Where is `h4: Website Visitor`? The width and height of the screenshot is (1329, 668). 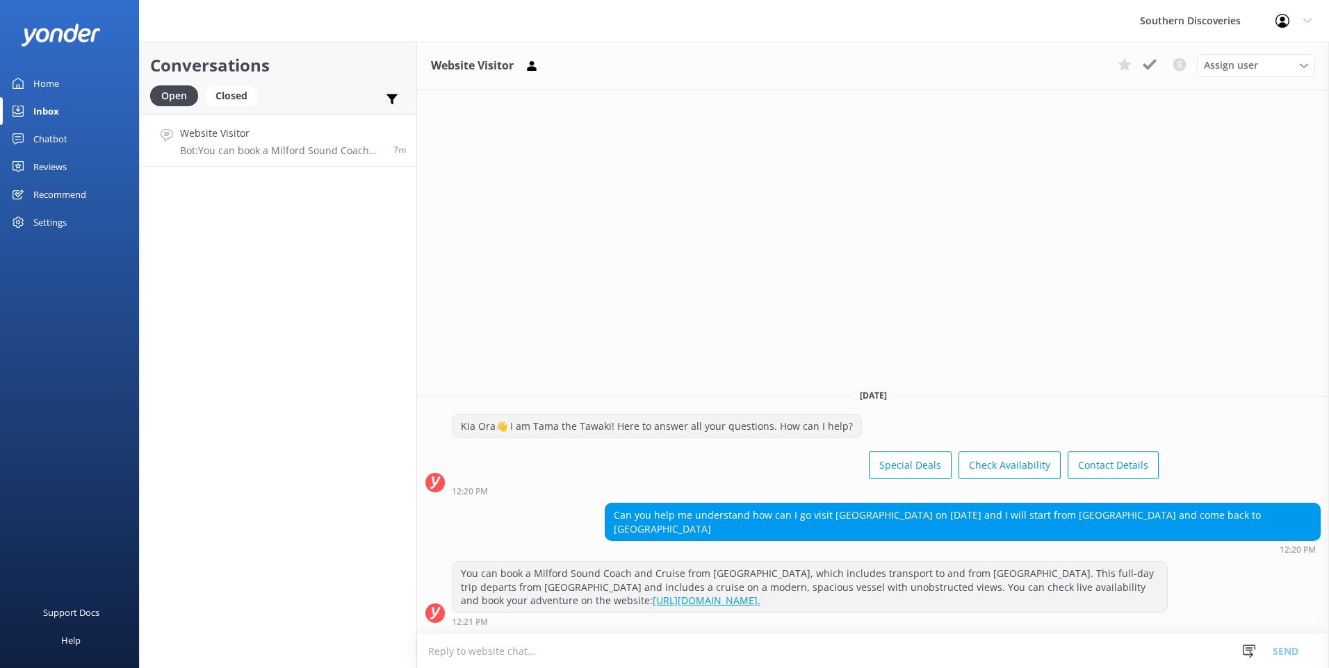 h4: Website Visitor is located at coordinates (281, 133).